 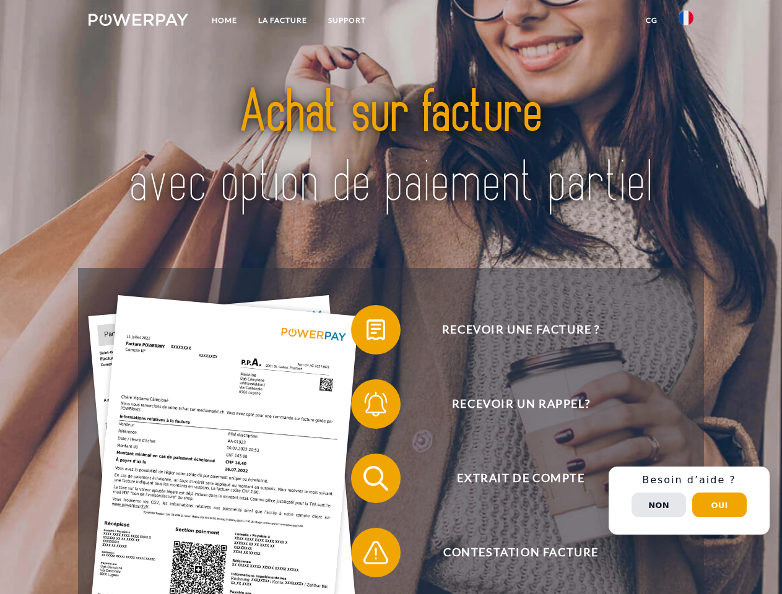 I want to click on span: Recevoir une facture ?, so click(x=520, y=330).